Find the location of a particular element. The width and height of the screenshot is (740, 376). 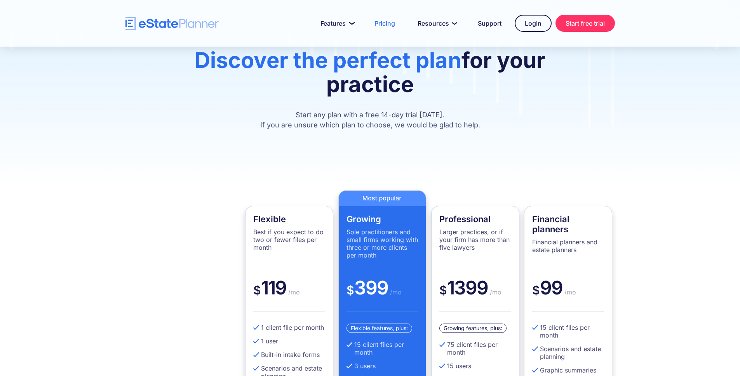

div: 119 is located at coordinates (289, 294).